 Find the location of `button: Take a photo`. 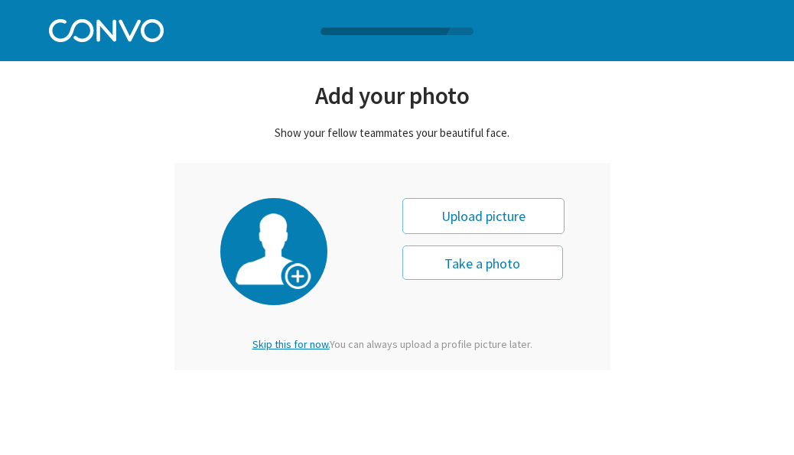

button: Take a photo is located at coordinates (483, 262).